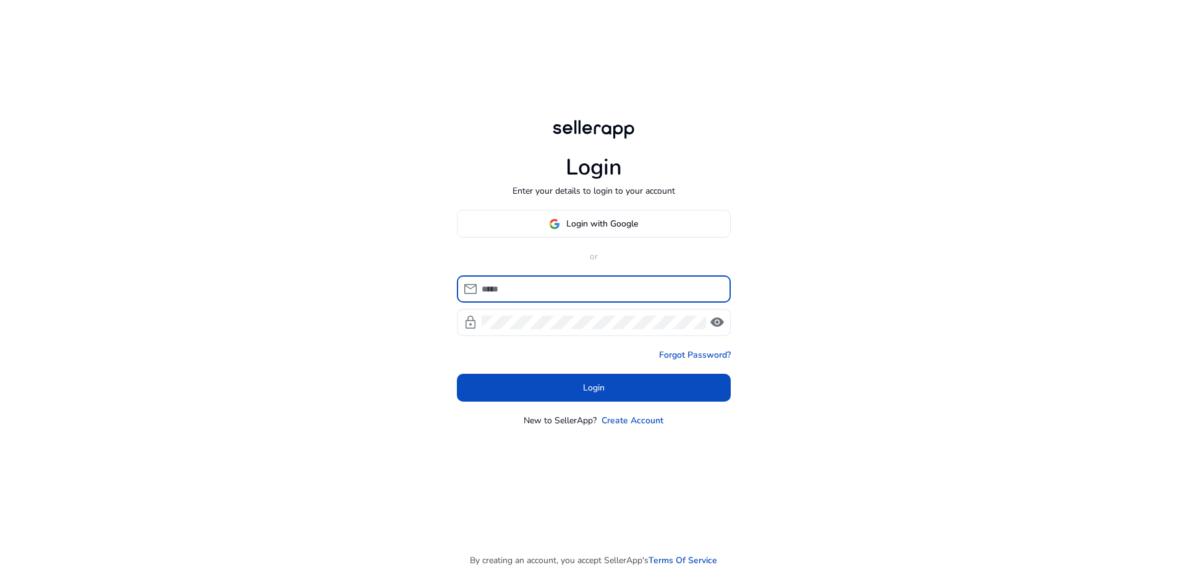  I want to click on a: Forgot Password?, so click(695, 354).